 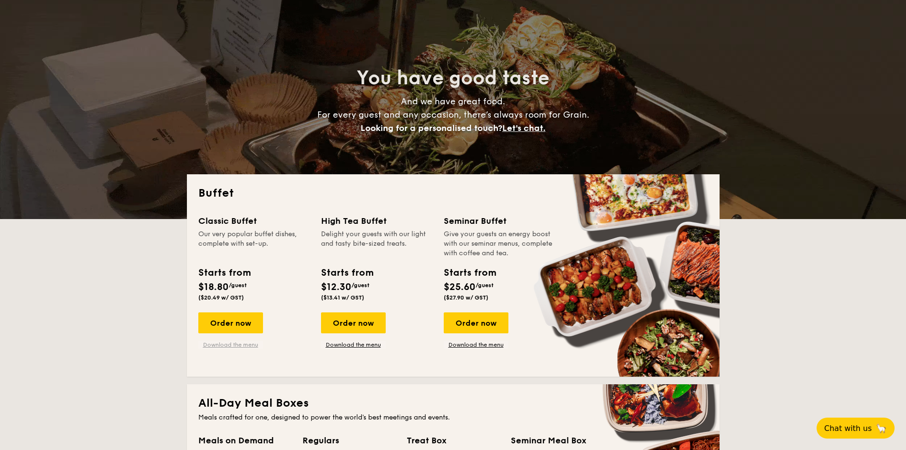 What do you see at coordinates (453, 440) in the screenshot?
I see `div: Treat Box` at bounding box center [453, 440].